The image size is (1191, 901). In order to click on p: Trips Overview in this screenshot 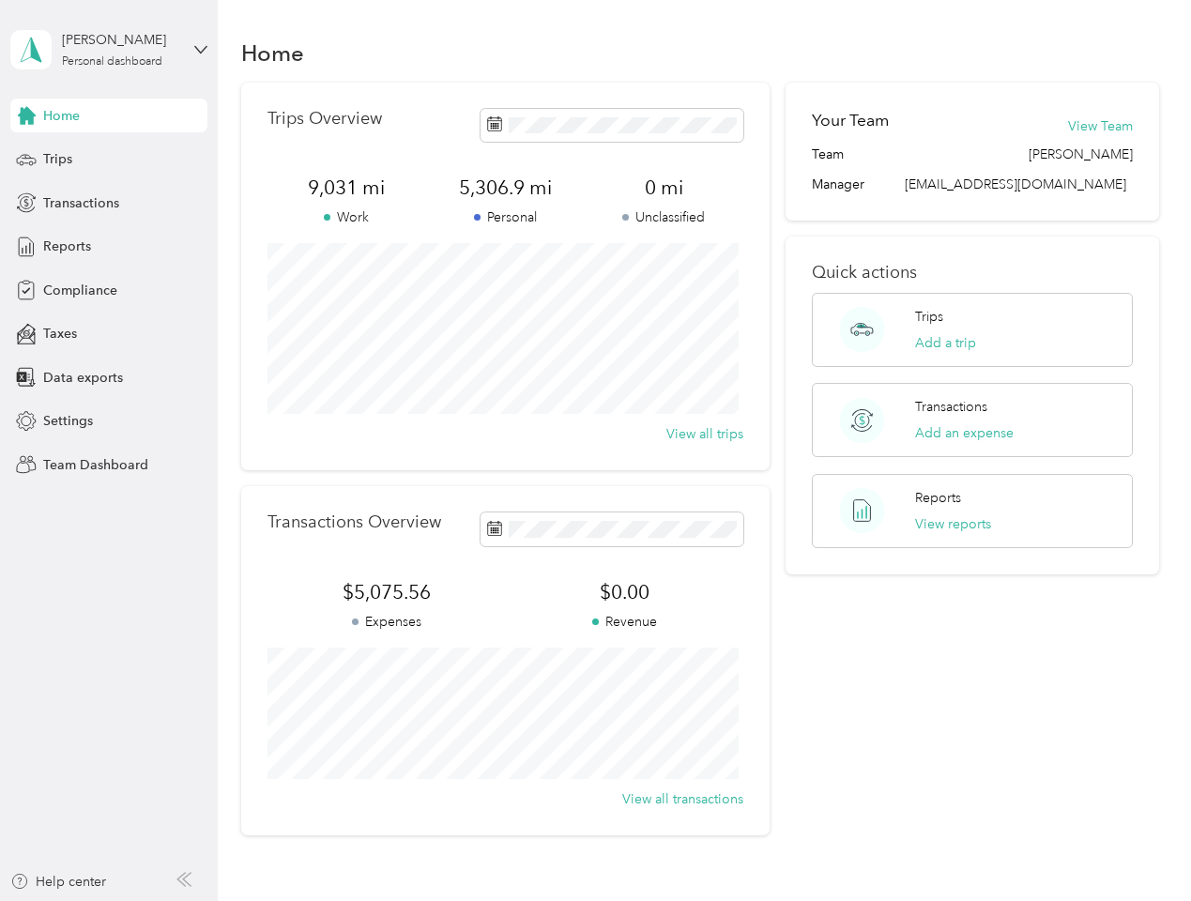, I will do `click(325, 118)`.